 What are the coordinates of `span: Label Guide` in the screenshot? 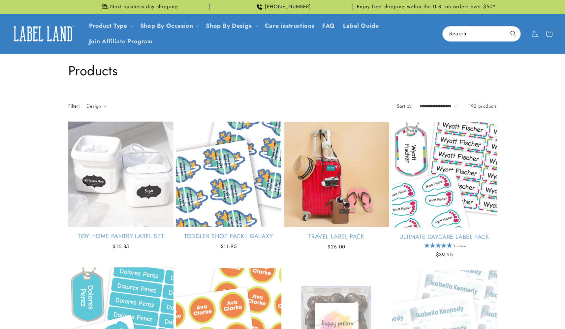 It's located at (361, 26).